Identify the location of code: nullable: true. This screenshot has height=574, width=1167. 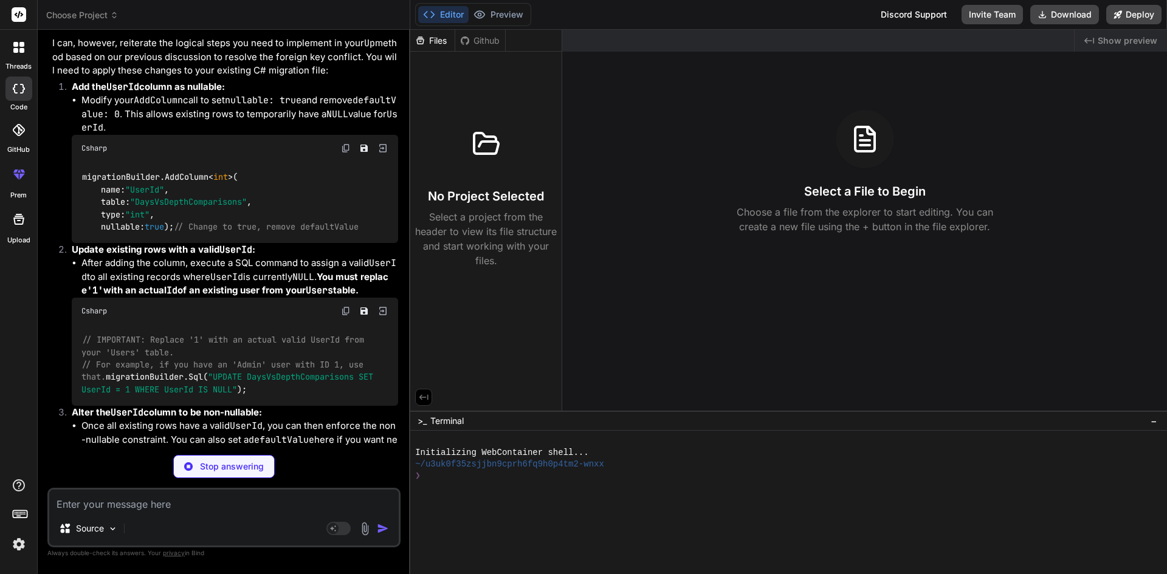
(263, 100).